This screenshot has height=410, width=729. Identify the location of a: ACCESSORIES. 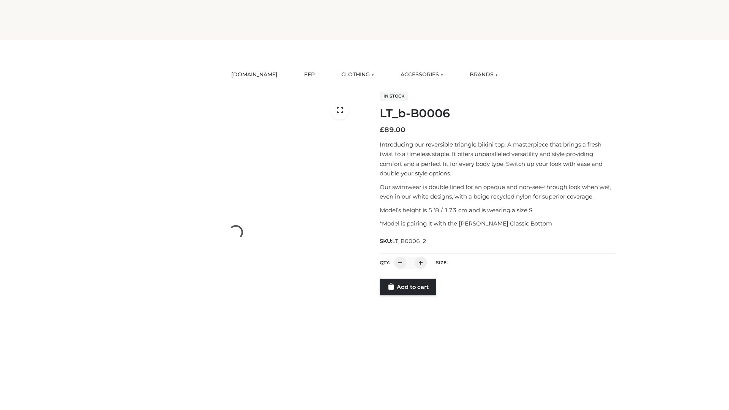
(422, 75).